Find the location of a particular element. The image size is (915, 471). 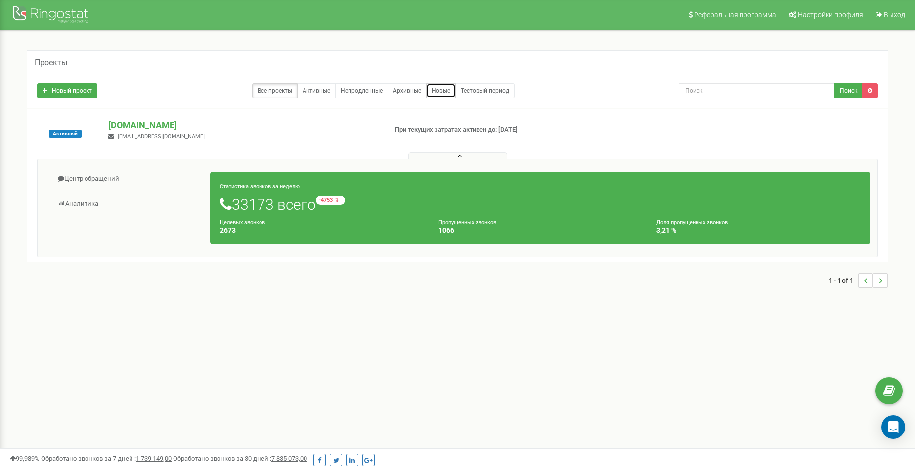

div: Open Intercom Messenger is located at coordinates (893, 427).